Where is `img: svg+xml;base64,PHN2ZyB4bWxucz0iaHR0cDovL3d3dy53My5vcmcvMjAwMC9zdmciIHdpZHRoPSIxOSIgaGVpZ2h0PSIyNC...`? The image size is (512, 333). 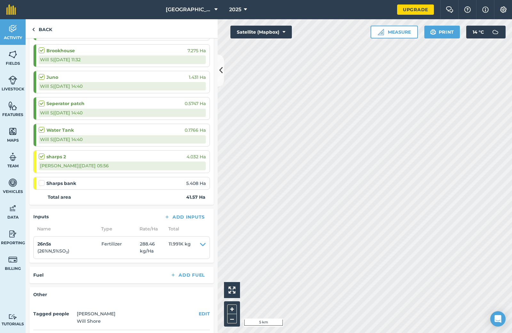
img: svg+xml;base64,PHN2ZyB4bWxucz0iaHR0cDovL3d3dy53My5vcmcvMjAwMC9zdmciIHdpZHRoPSIxOSIgaGVpZ2h0PSIyNC... is located at coordinates (433, 32).